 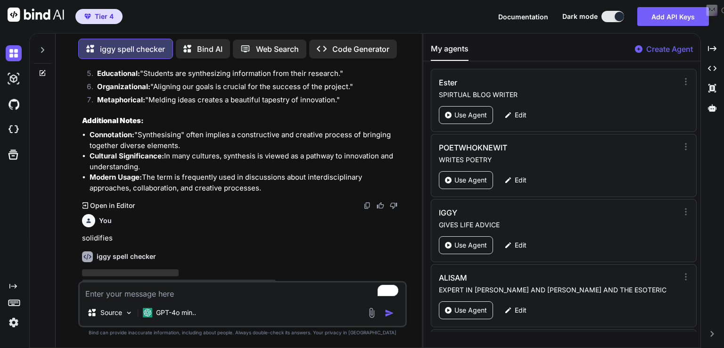 What do you see at coordinates (669, 49) in the screenshot?
I see `p: Create Agent` at bounding box center [669, 49].